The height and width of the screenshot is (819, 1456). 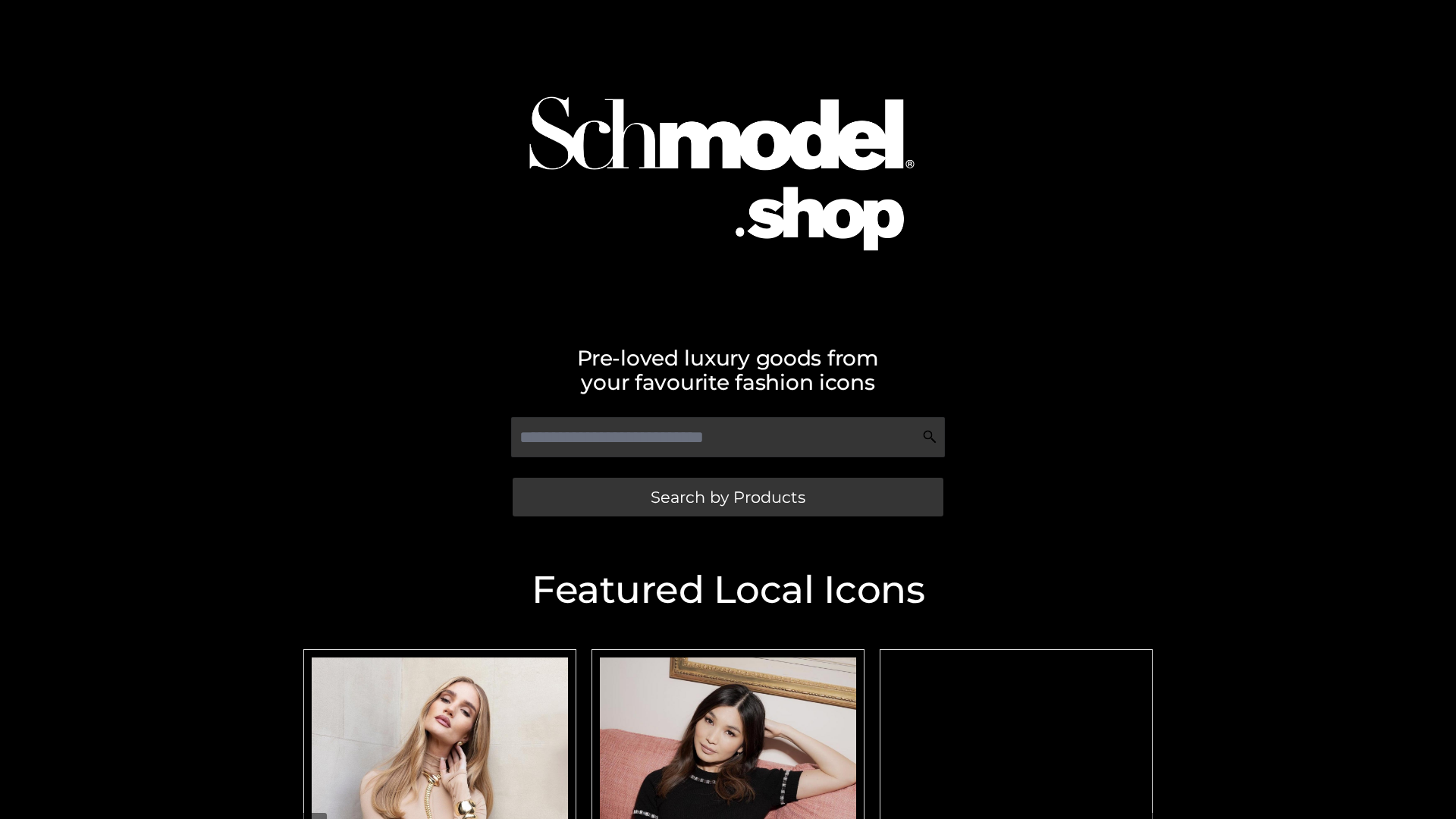 What do you see at coordinates (728, 590) in the screenshot?
I see `h2: Featured Local Icons​` at bounding box center [728, 590].